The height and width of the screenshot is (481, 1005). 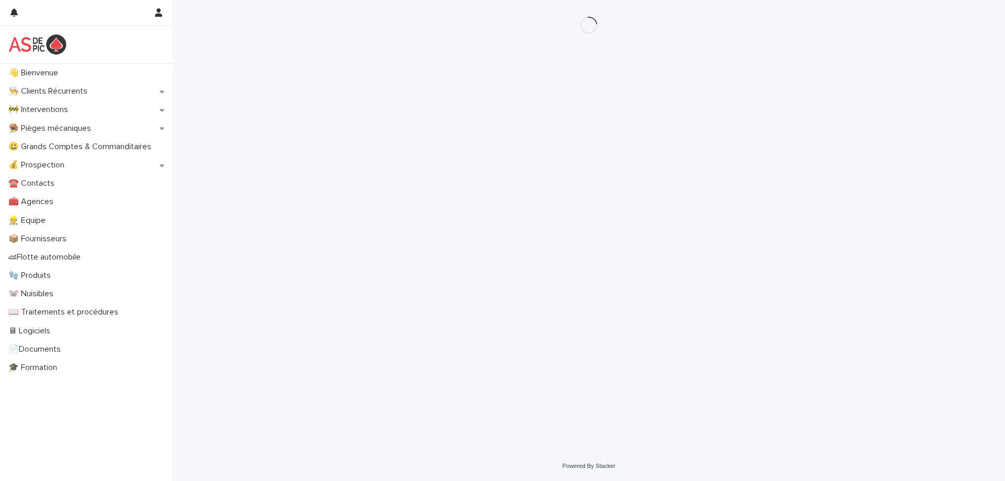 What do you see at coordinates (50, 91) in the screenshot?
I see `p: 👨‍🍳 Clients Récurrents` at bounding box center [50, 91].